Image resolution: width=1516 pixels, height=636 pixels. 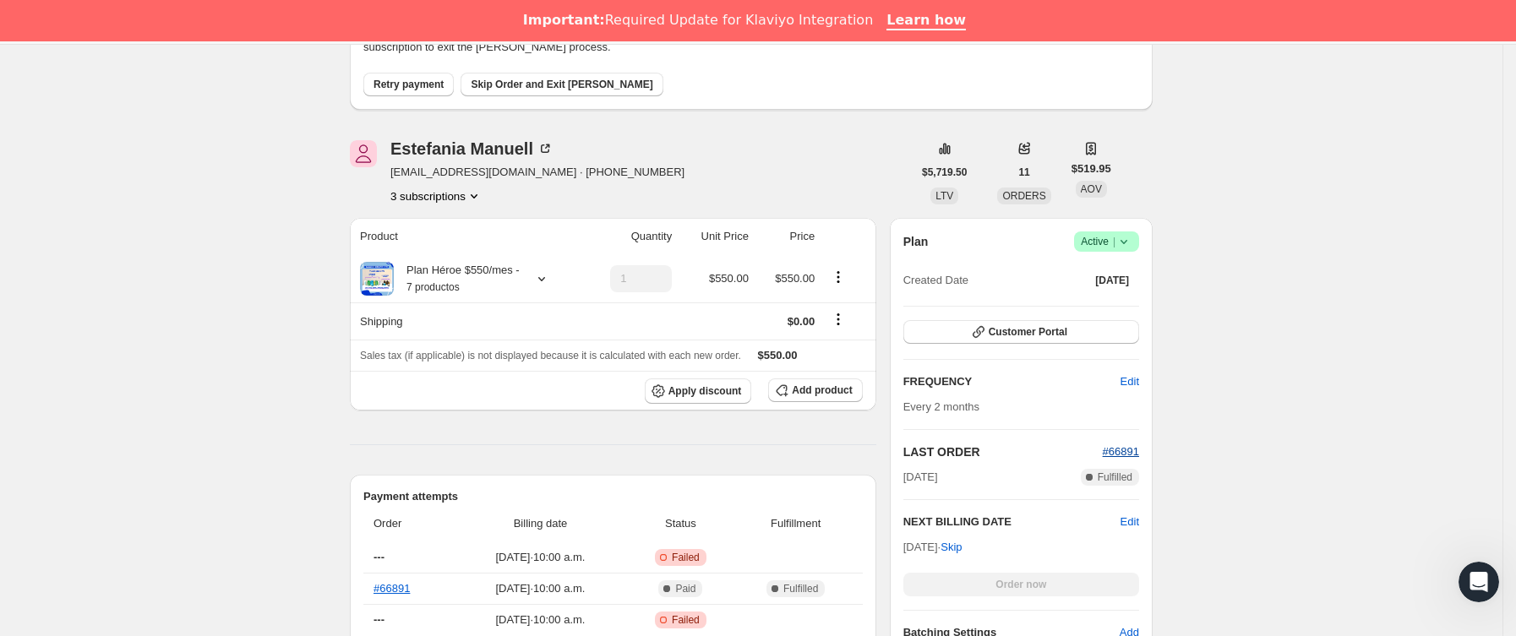 I want to click on span: Sales tax (if applicable) is not displayed because it is calculated with each new order., so click(x=550, y=356).